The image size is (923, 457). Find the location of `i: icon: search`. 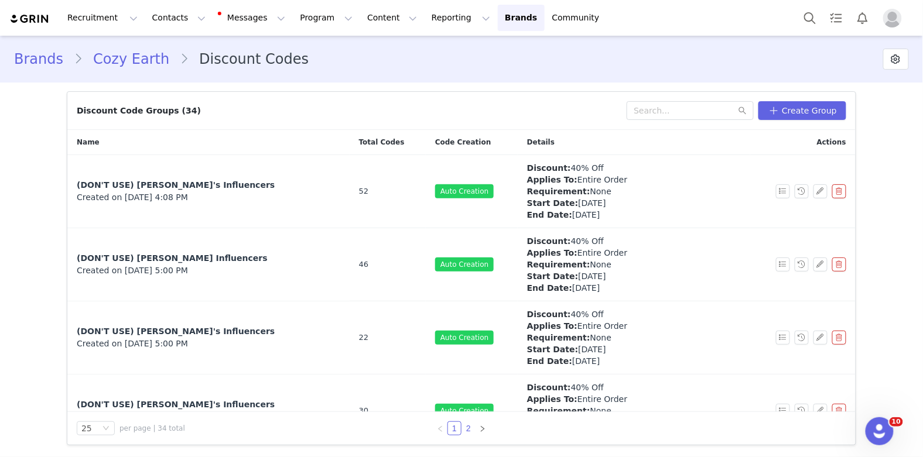

i: icon: search is located at coordinates (742, 111).